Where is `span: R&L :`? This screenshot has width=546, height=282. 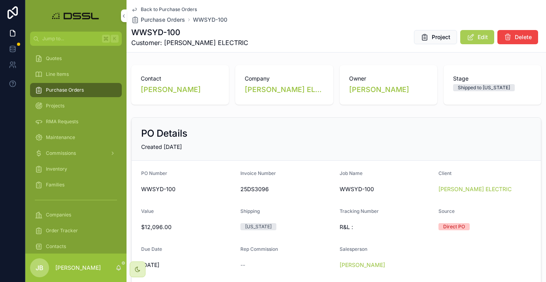
span: R&L : is located at coordinates (386, 227).